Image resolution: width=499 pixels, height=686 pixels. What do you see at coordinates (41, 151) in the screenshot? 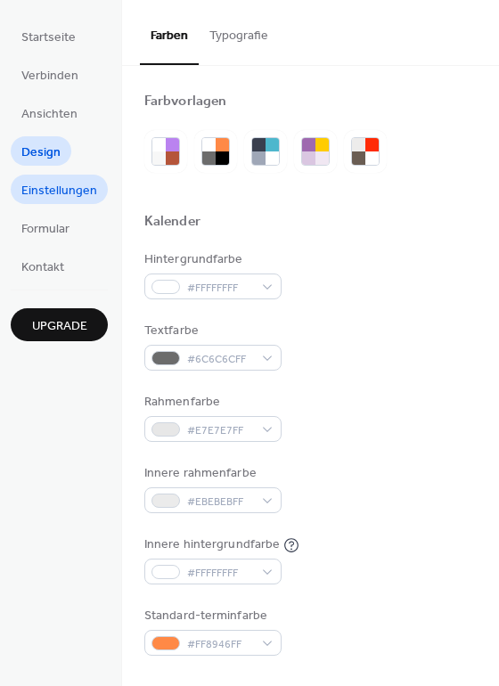
I see `a: Design` at bounding box center [41, 151].